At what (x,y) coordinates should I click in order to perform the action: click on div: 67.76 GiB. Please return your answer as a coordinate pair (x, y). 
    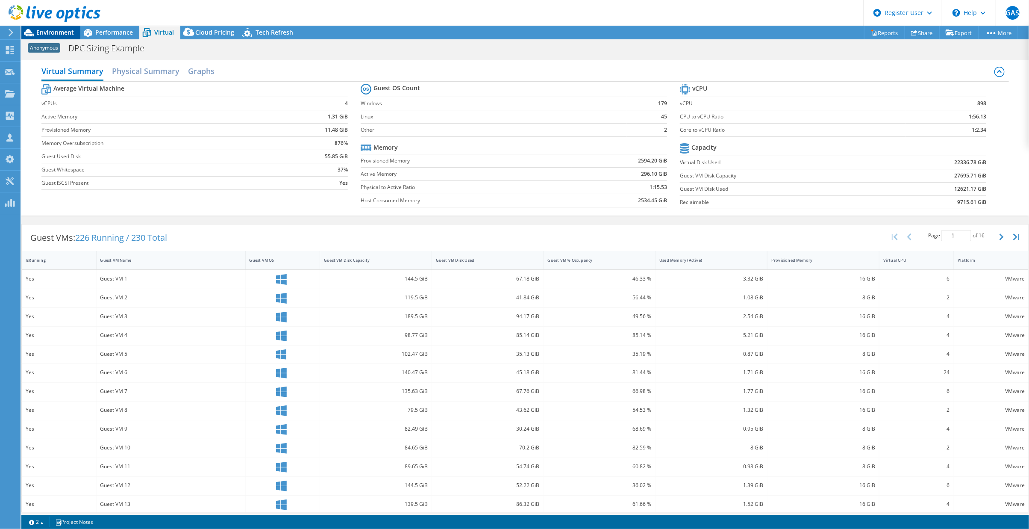
    Looking at the image, I should click on (488, 391).